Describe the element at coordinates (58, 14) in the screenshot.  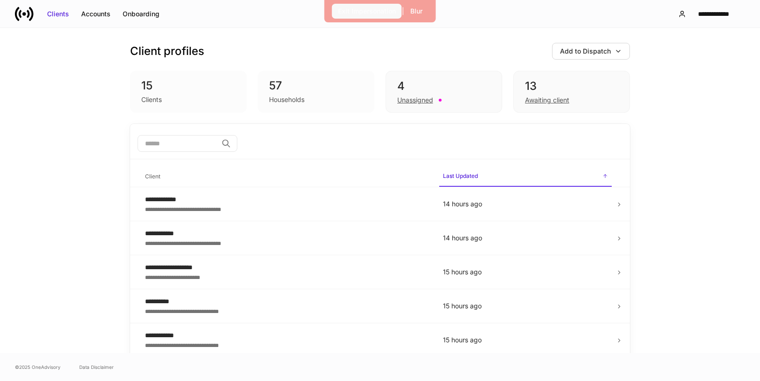
I see `button: Clients` at that location.